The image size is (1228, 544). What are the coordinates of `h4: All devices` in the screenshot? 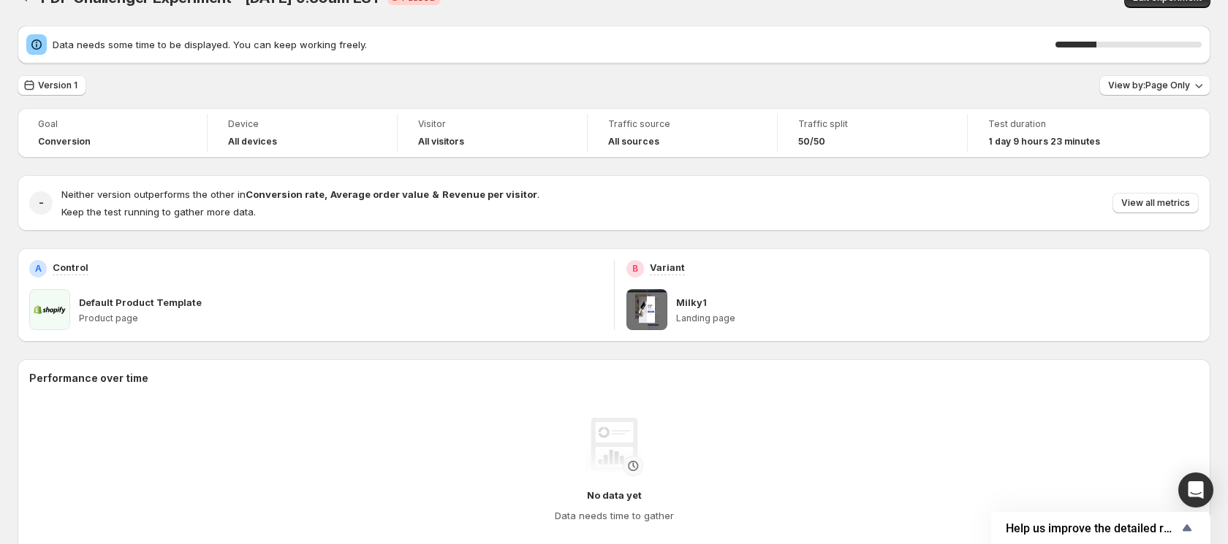 It's located at (252, 142).